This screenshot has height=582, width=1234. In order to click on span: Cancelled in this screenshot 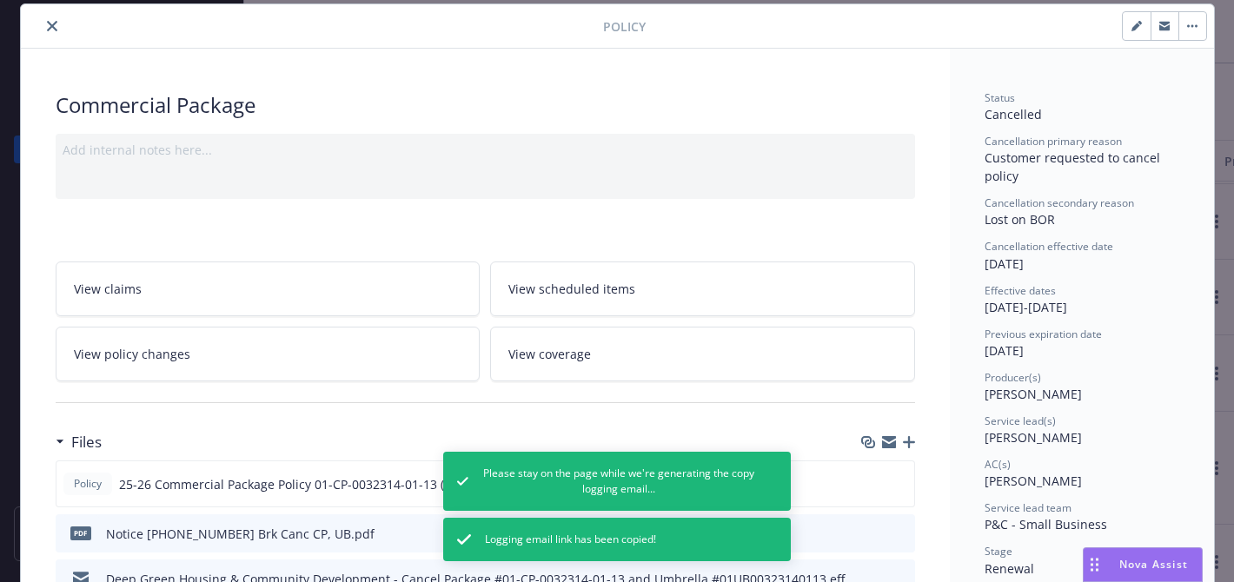, I will do `click(1014, 114)`.